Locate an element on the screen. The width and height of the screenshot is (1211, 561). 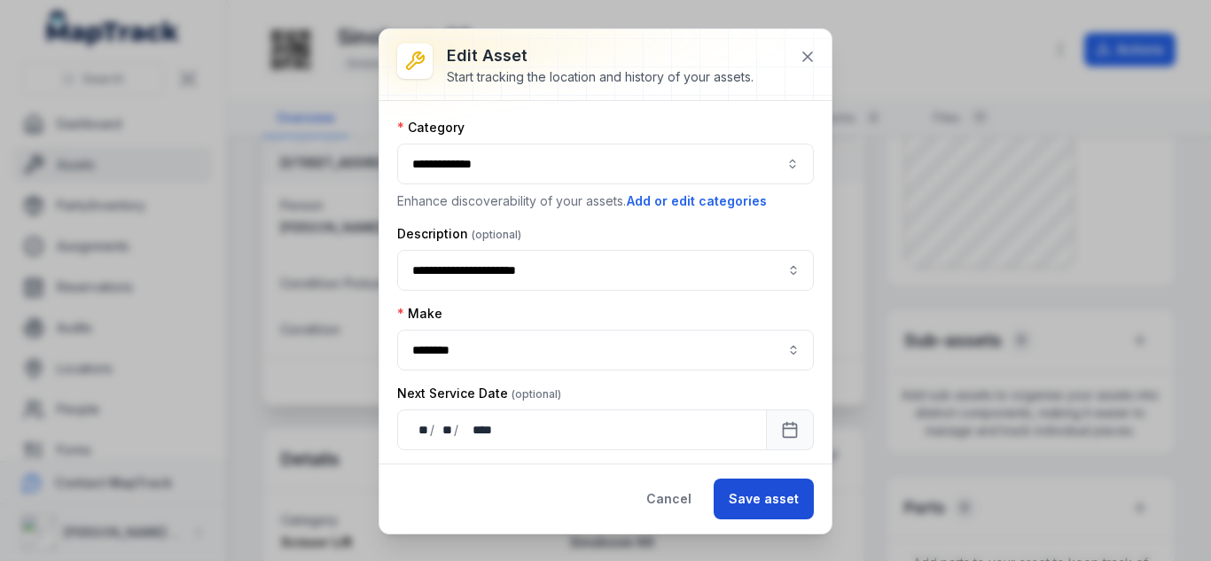
label: Description is located at coordinates (459, 234).